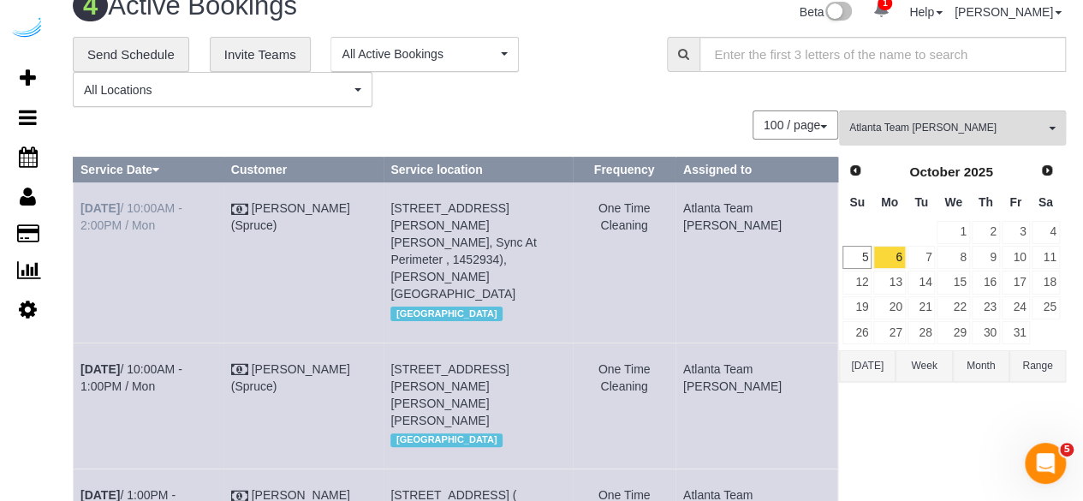 This screenshot has height=501, width=1083. I want to click on a: Send Schedule, so click(131, 55).